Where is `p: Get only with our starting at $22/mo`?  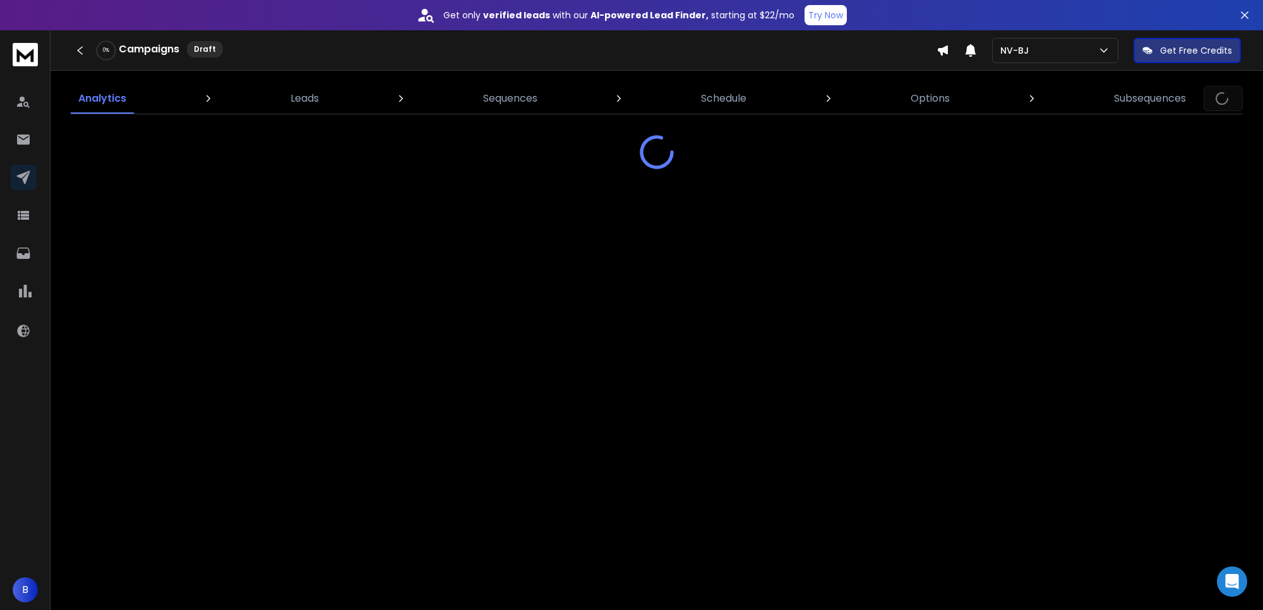 p: Get only with our starting at $22/mo is located at coordinates (619, 15).